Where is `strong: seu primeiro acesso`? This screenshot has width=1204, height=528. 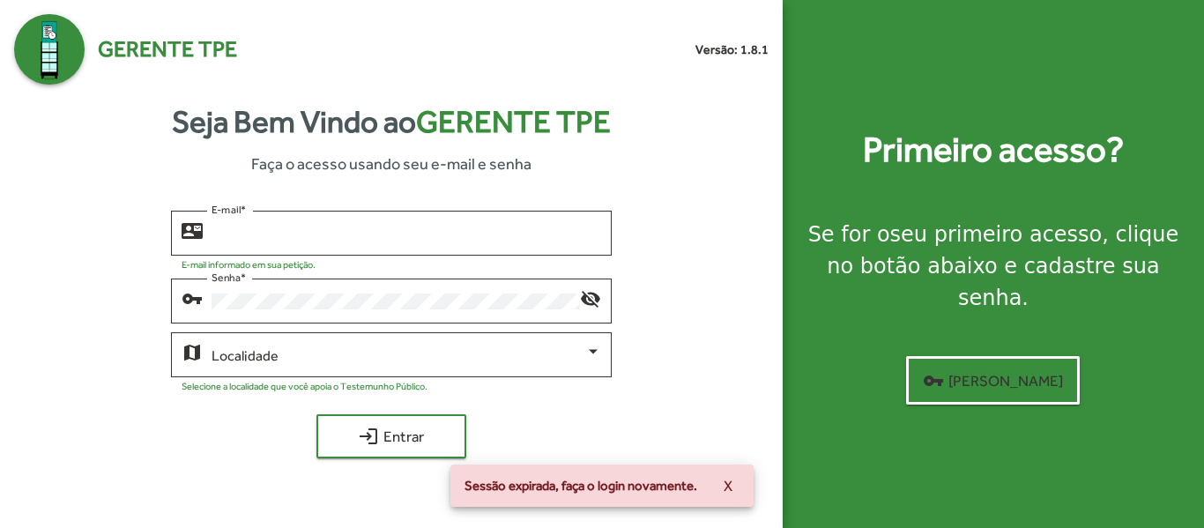
strong: seu primeiro acesso is located at coordinates (996, 234).